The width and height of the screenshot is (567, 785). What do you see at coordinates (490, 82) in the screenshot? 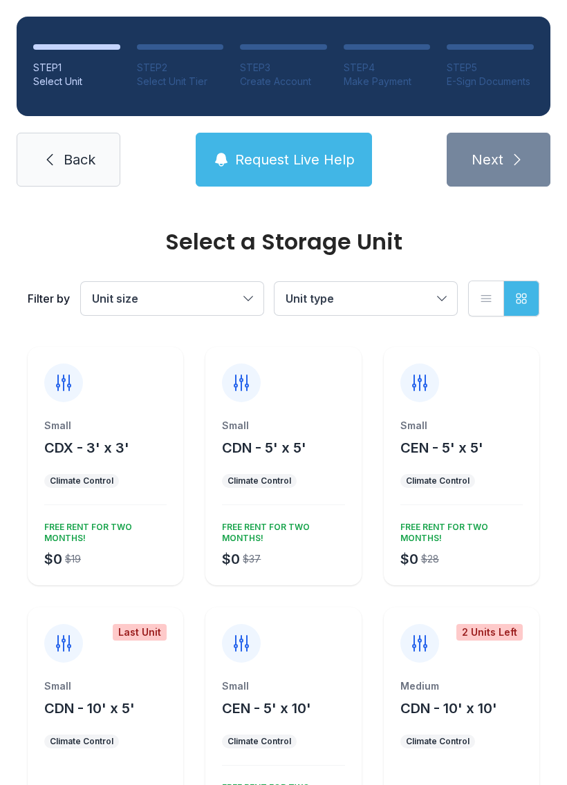
I see `div: E-Sign Documents` at bounding box center [490, 82].